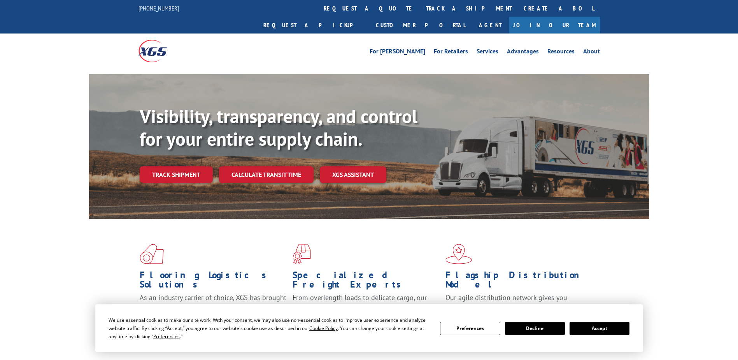  I want to click on a: For Retailers, so click(451, 53).